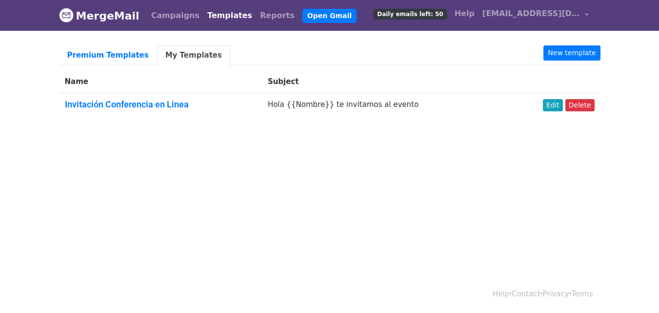 Image resolution: width=659 pixels, height=313 pixels. I want to click on a: Reports, so click(277, 16).